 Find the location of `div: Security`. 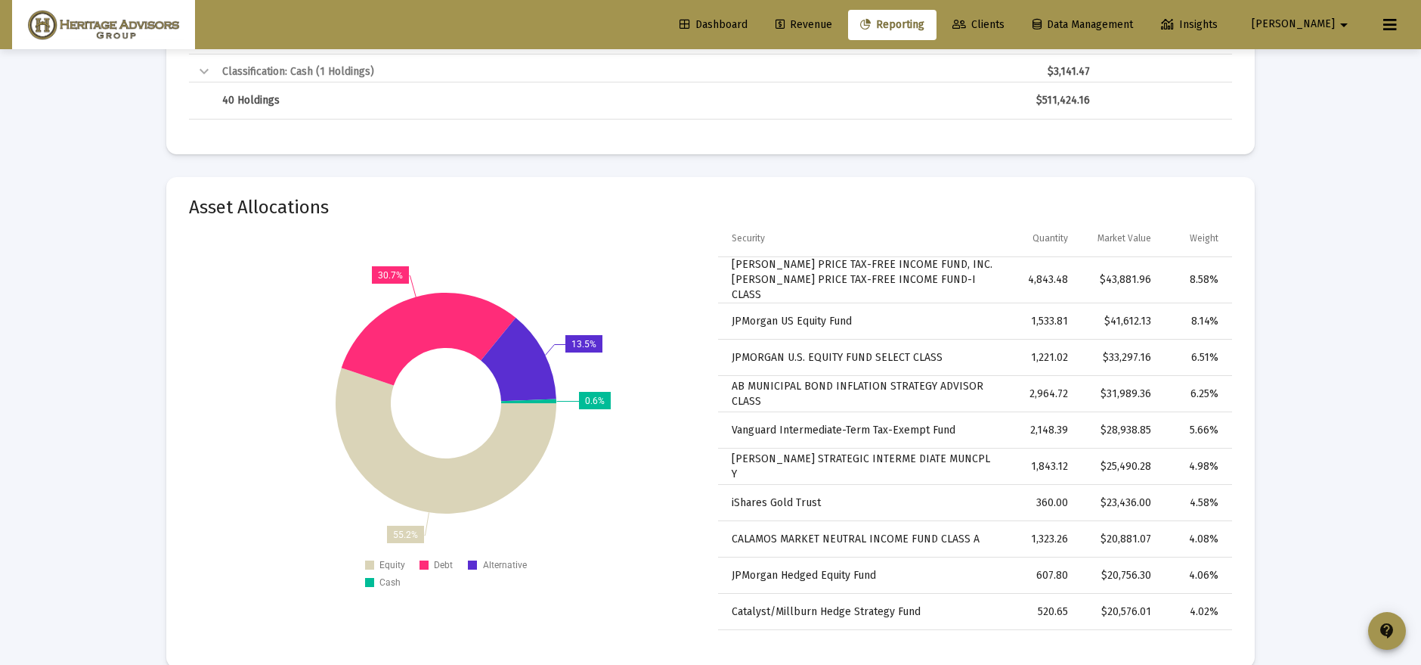

div: Security is located at coordinates (748, 238).